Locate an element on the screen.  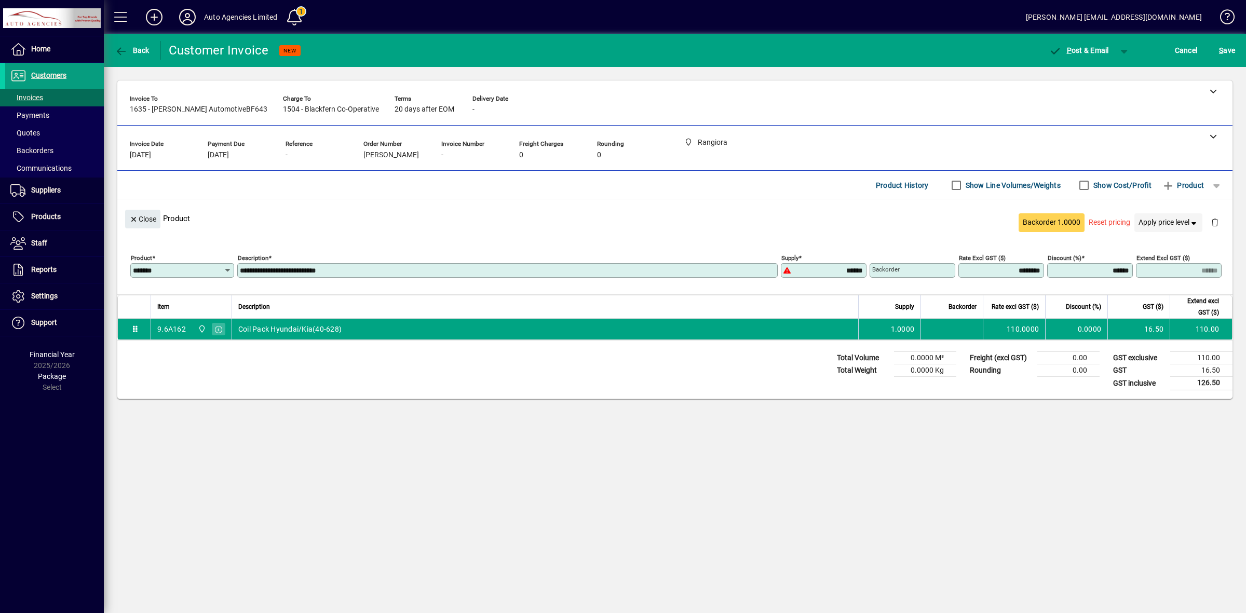
span: 1504 - Blackfern Co-Operative is located at coordinates (331, 110).